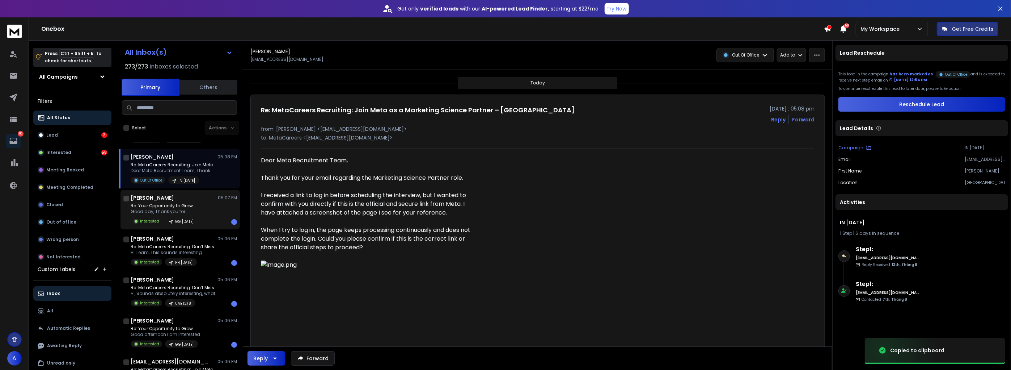 The width and height of the screenshot is (1011, 370). I want to click on span: has been marked as, so click(912, 74).